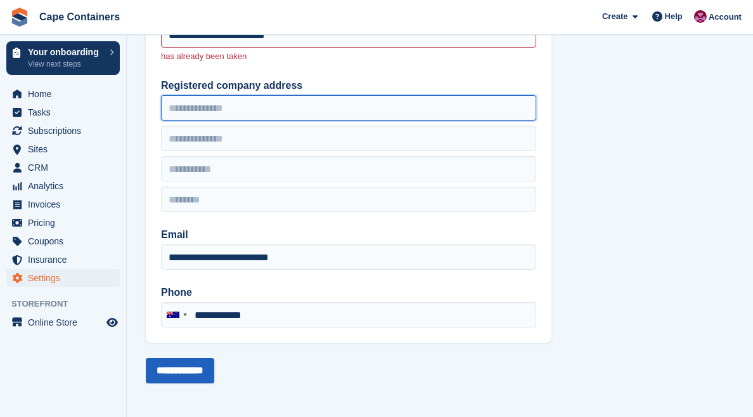  Describe the element at coordinates (674, 16) in the screenshot. I see `span: Help` at that location.